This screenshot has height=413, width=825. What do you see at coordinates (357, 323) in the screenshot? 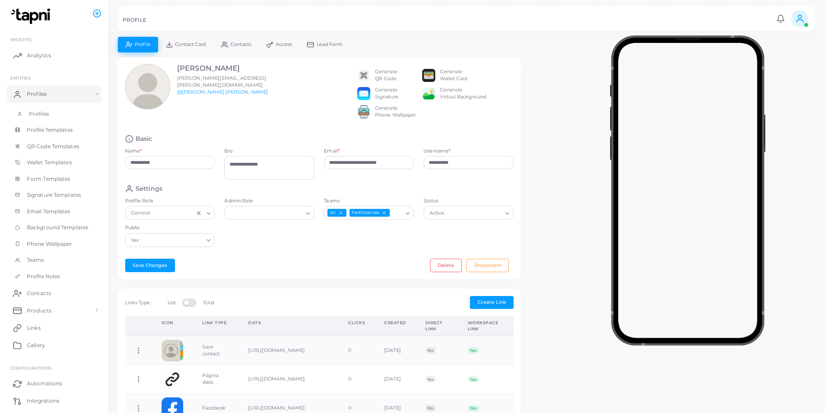
I see `div: Clicks` at bounding box center [357, 323].